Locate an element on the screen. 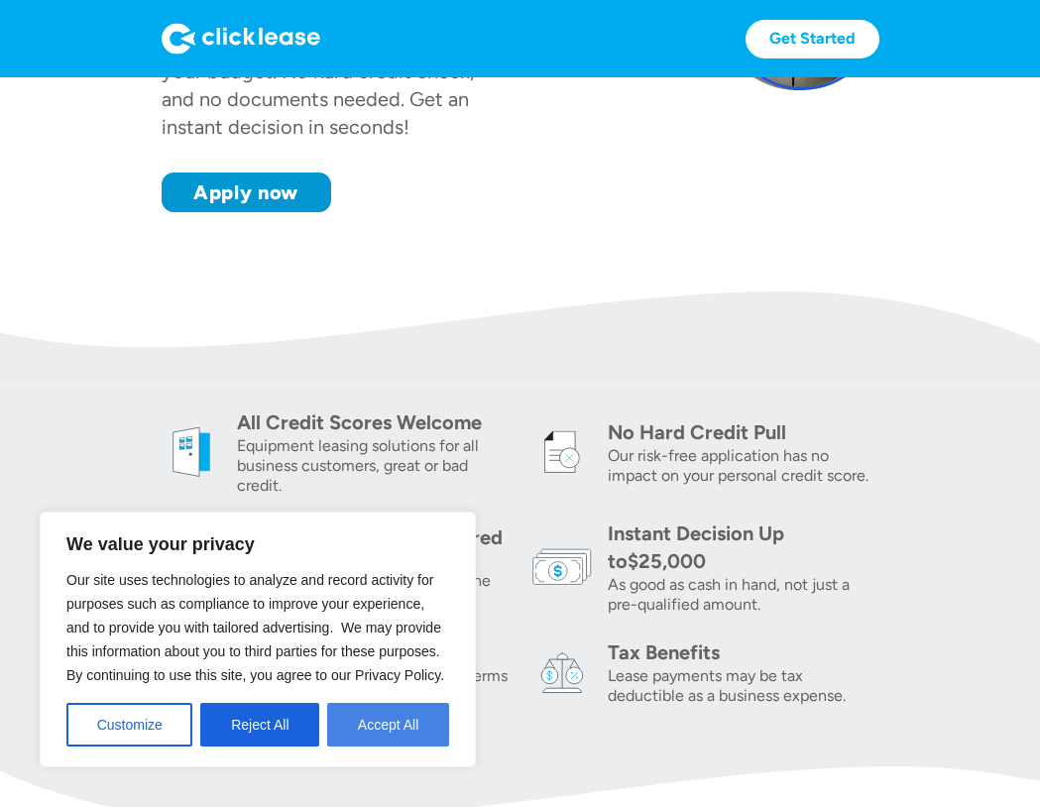  img: credit icon is located at coordinates (562, 452).